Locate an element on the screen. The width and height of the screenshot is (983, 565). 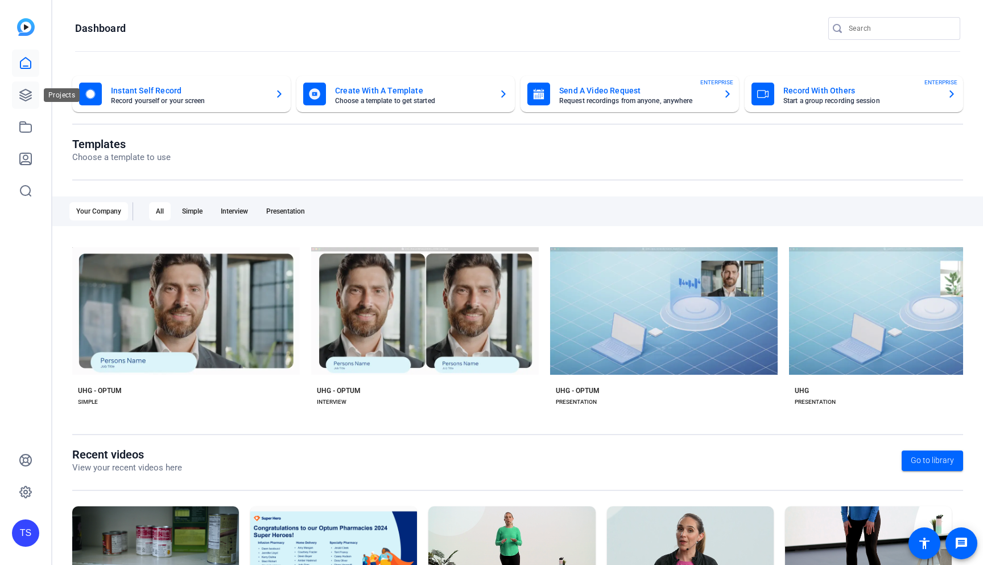
div: Your Company is located at coordinates (98, 211).